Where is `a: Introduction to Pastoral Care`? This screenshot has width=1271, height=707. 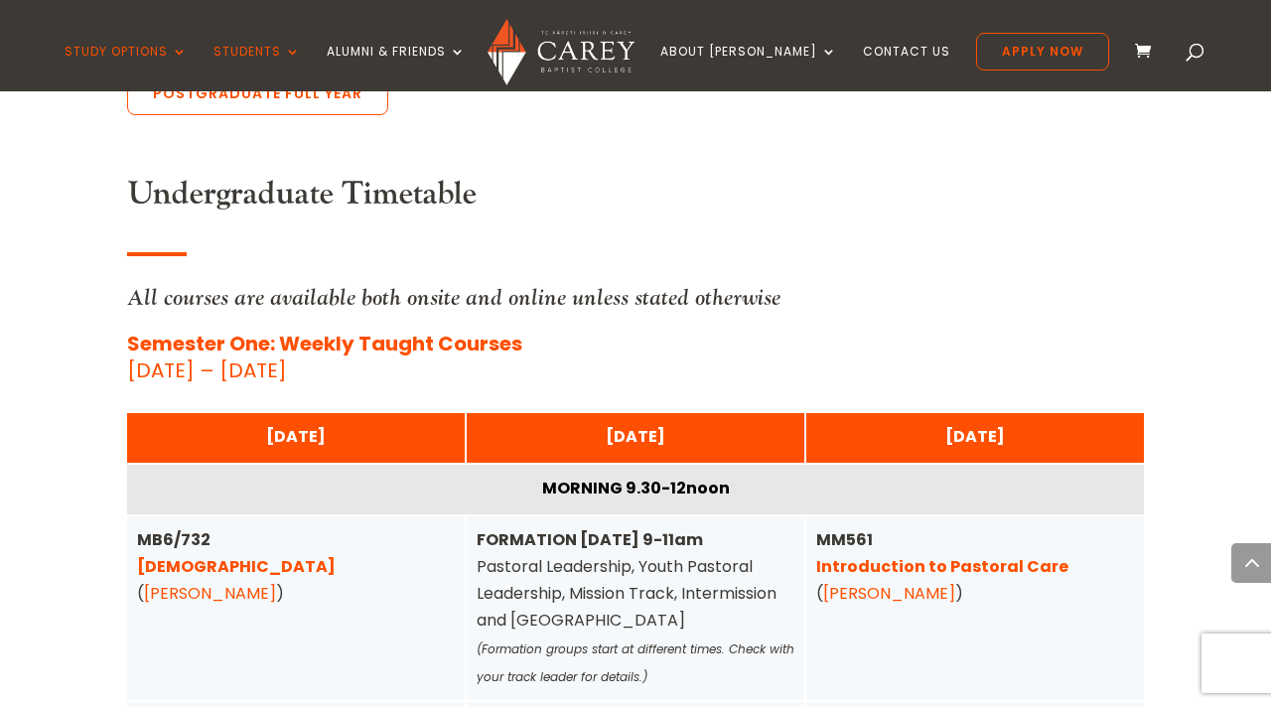 a: Introduction to Pastoral Care is located at coordinates (942, 566).